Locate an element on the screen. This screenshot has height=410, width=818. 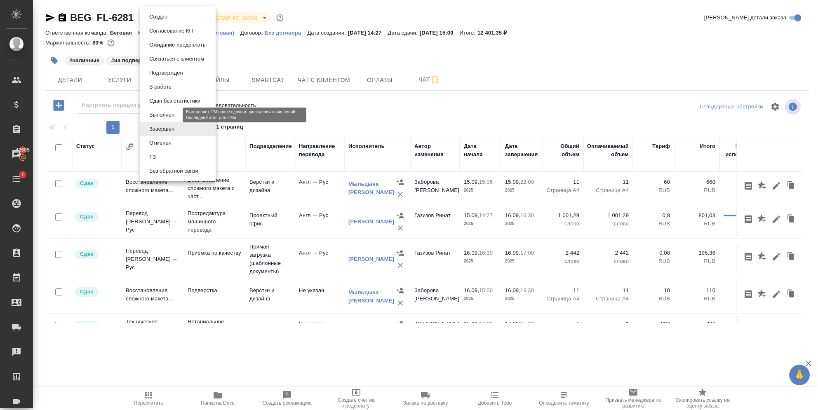
button: Без обратной связи is located at coordinates (173, 171).